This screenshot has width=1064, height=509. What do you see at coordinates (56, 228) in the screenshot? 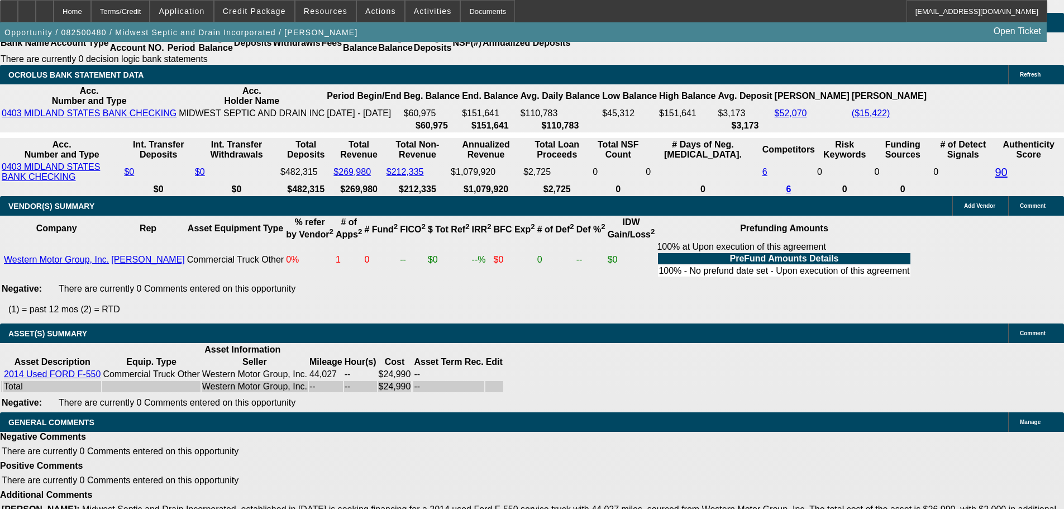
I see `b: Company` at bounding box center [56, 228].